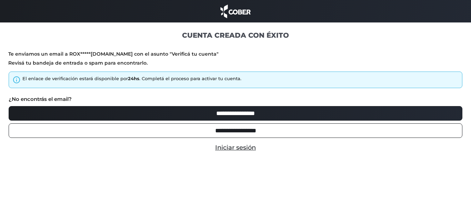  What do you see at coordinates (40, 99) in the screenshot?
I see `label: ¿No encontrás el email?` at bounding box center [40, 99].